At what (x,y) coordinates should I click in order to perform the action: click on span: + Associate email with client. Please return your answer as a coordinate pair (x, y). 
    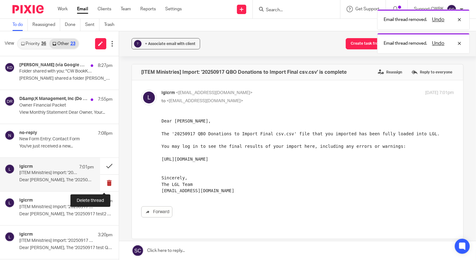
    Looking at the image, I should click on (170, 44).